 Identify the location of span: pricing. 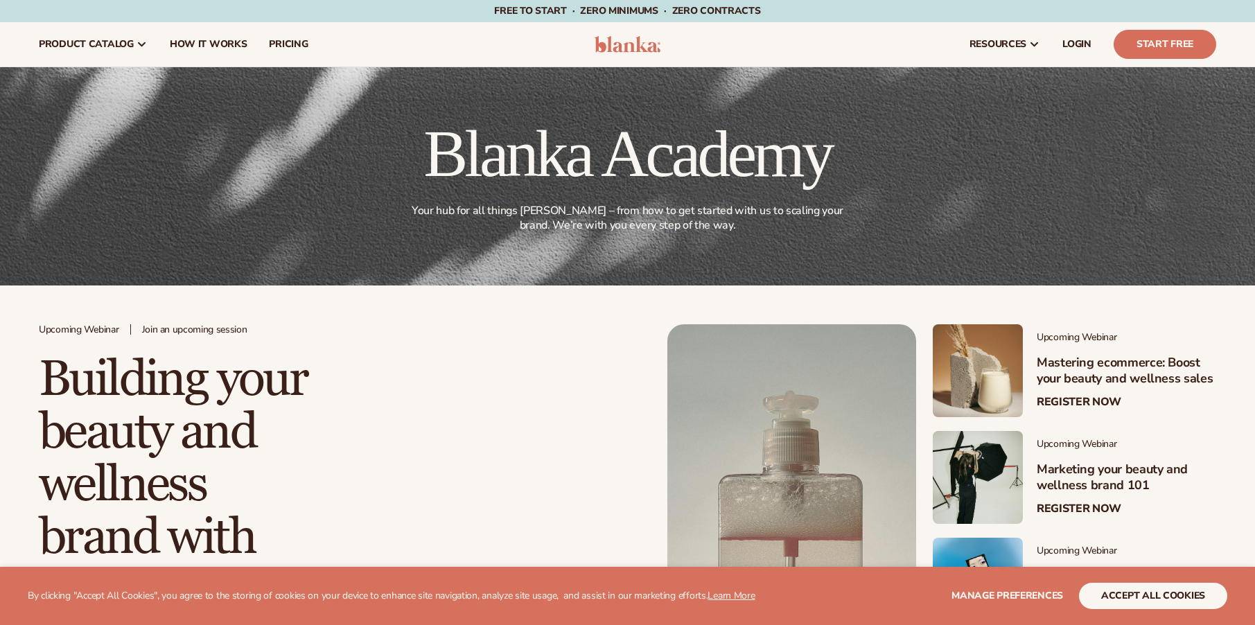
(288, 44).